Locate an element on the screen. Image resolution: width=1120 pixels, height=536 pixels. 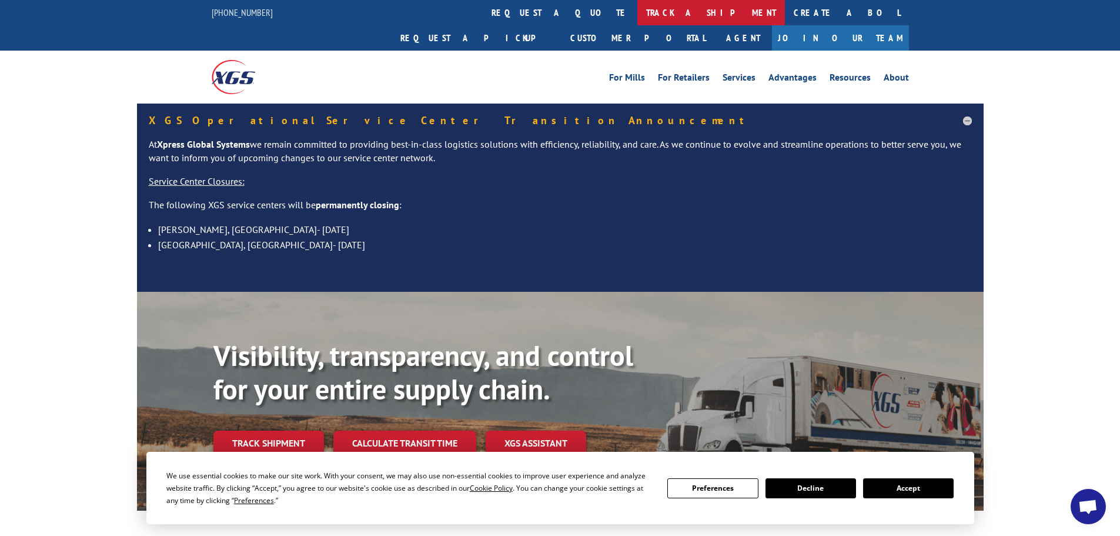
button: Accept is located at coordinates (908, 488).